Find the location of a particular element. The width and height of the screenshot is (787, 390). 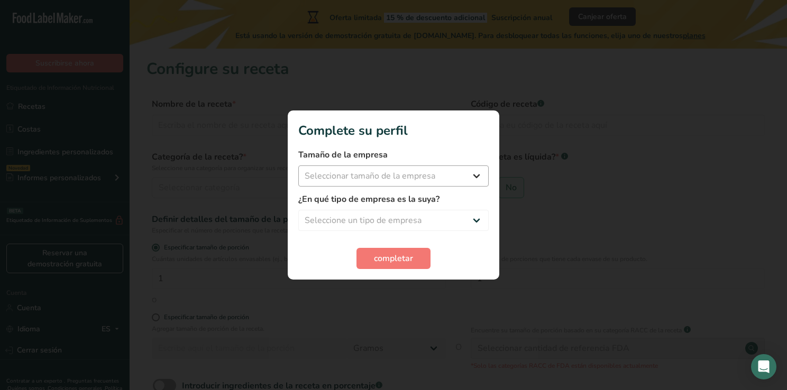

div: Abra Intercom Messenger is located at coordinates (764, 367).